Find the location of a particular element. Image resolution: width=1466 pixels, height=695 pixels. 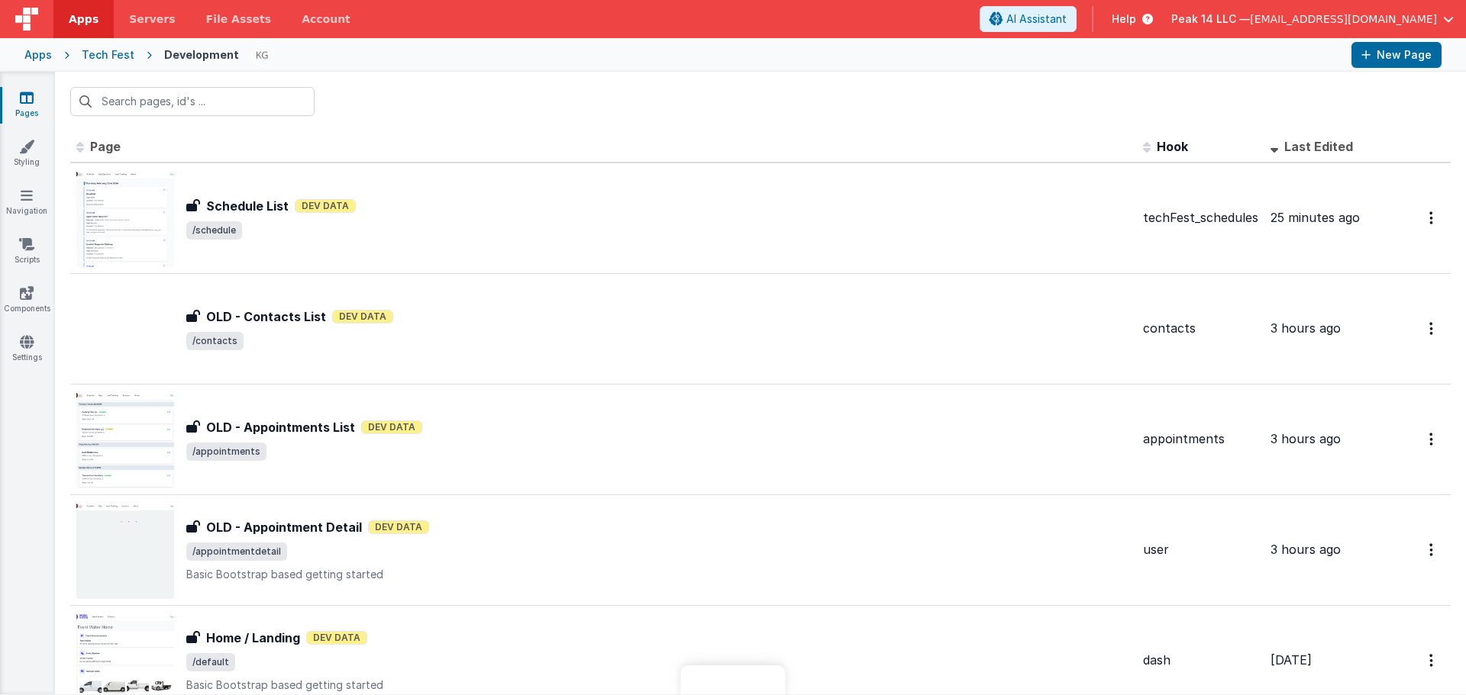

span: /schedule is located at coordinates (214, 231).